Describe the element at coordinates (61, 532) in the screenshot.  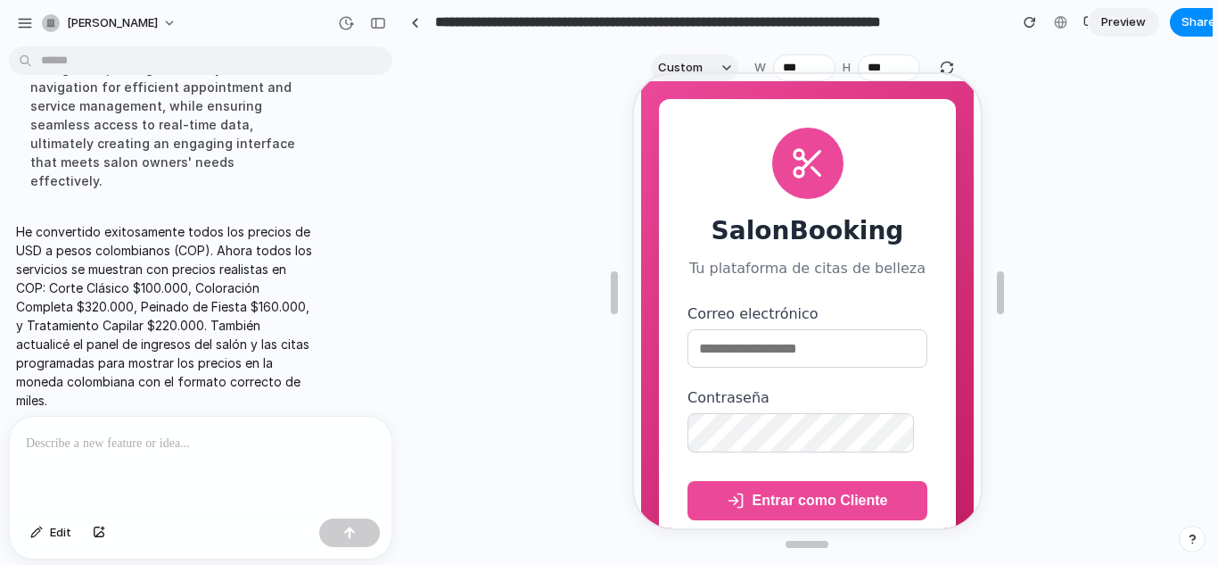
I see `span: Edit` at that location.